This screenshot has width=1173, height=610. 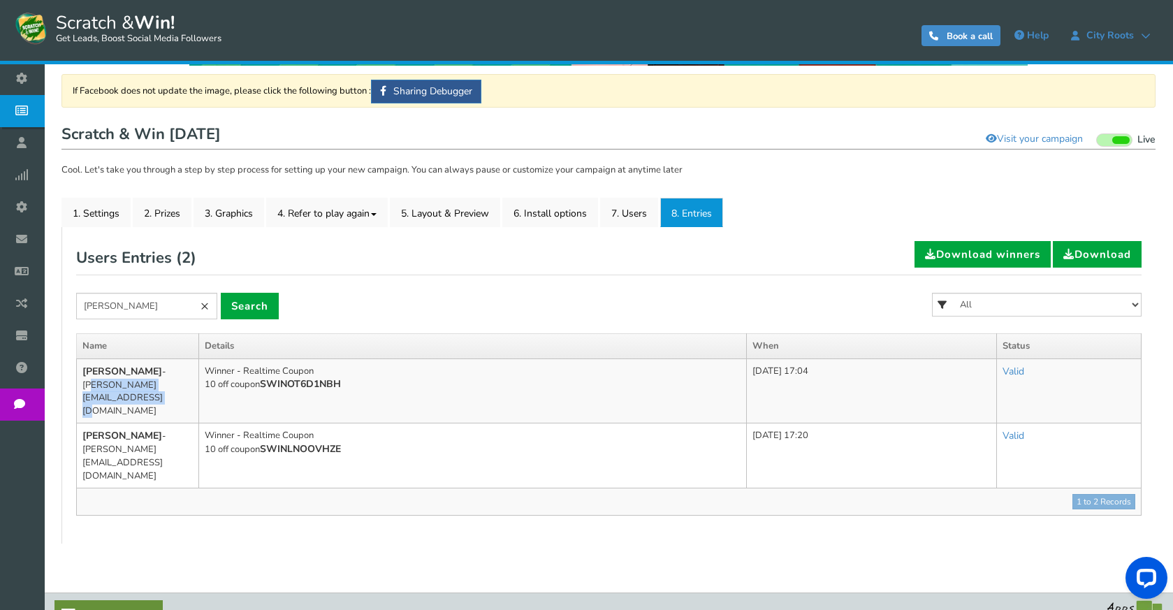 I want to click on th: Status, so click(x=1069, y=347).